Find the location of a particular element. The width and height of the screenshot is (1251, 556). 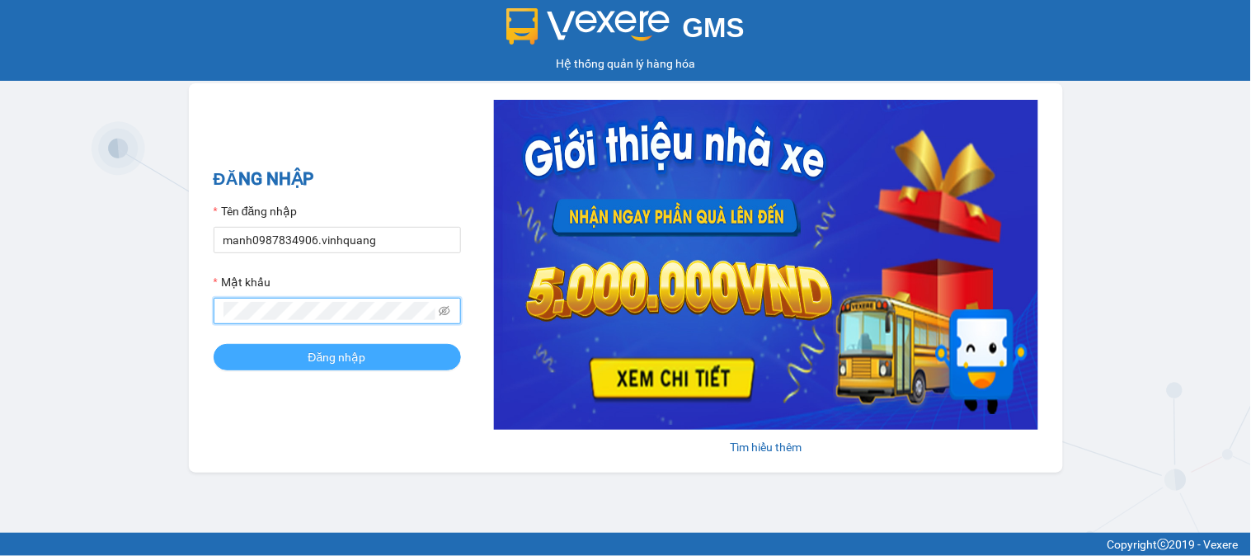

label: Tên đăng nhập is located at coordinates (256, 211).